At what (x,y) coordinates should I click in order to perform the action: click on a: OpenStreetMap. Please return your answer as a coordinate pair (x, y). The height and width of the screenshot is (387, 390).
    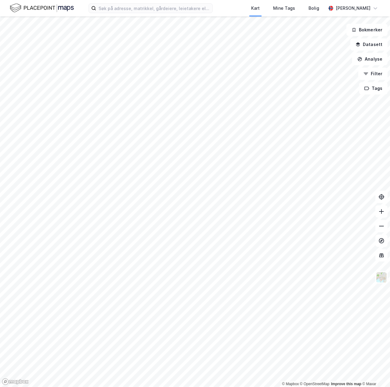
    Looking at the image, I should click on (314, 384).